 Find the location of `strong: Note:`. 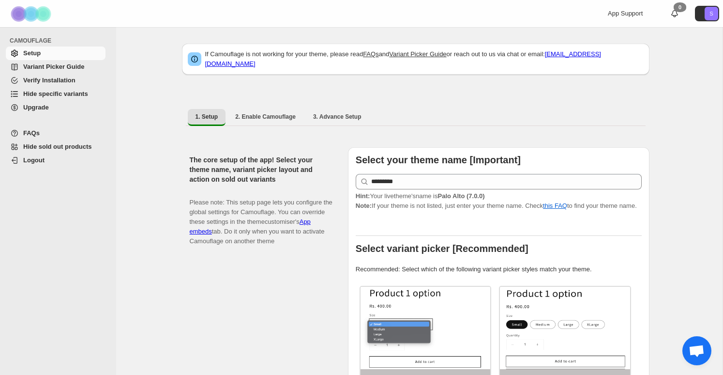

strong: Note: is located at coordinates (364, 205).